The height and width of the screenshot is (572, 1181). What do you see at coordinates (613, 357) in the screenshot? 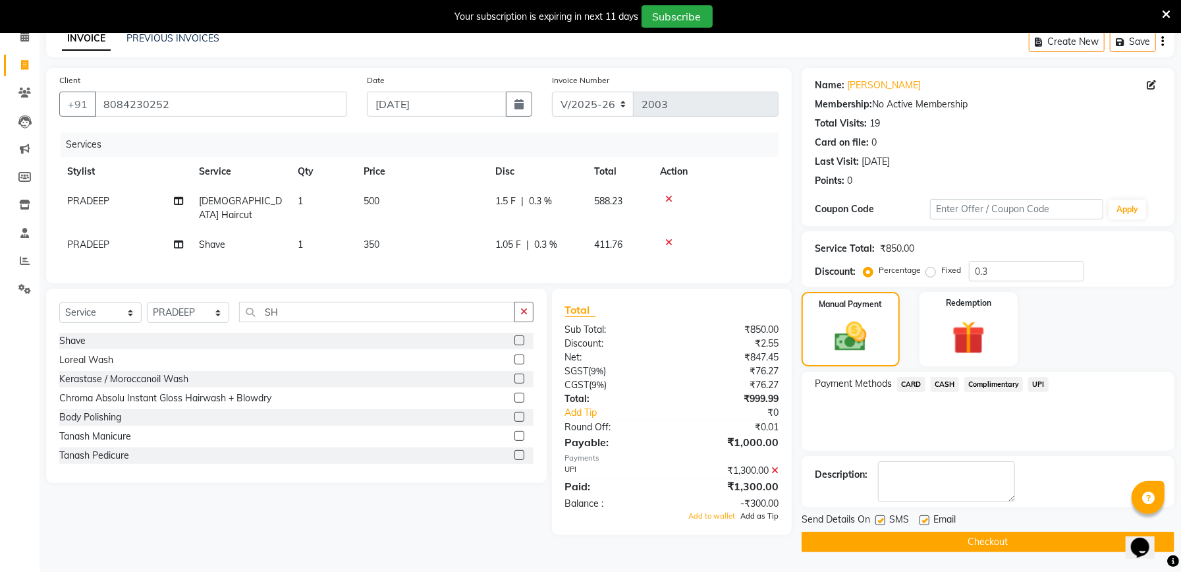
I see `div: Net:` at bounding box center [613, 357].